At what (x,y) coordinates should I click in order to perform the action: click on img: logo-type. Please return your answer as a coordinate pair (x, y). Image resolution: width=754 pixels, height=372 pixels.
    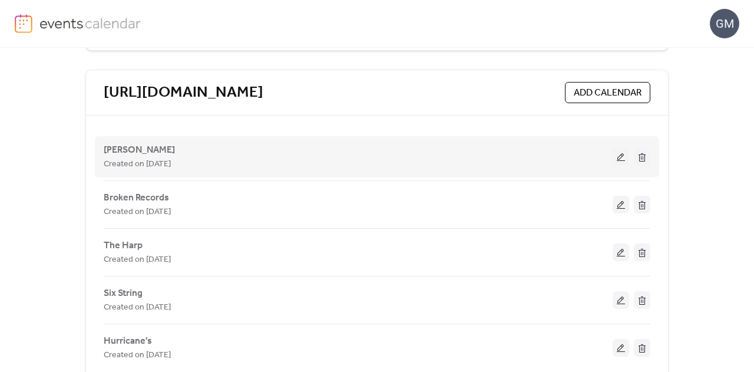
    Looking at the image, I should click on (90, 23).